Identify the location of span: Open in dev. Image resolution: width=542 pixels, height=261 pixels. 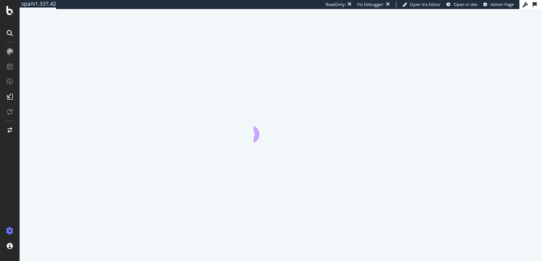
(465, 4).